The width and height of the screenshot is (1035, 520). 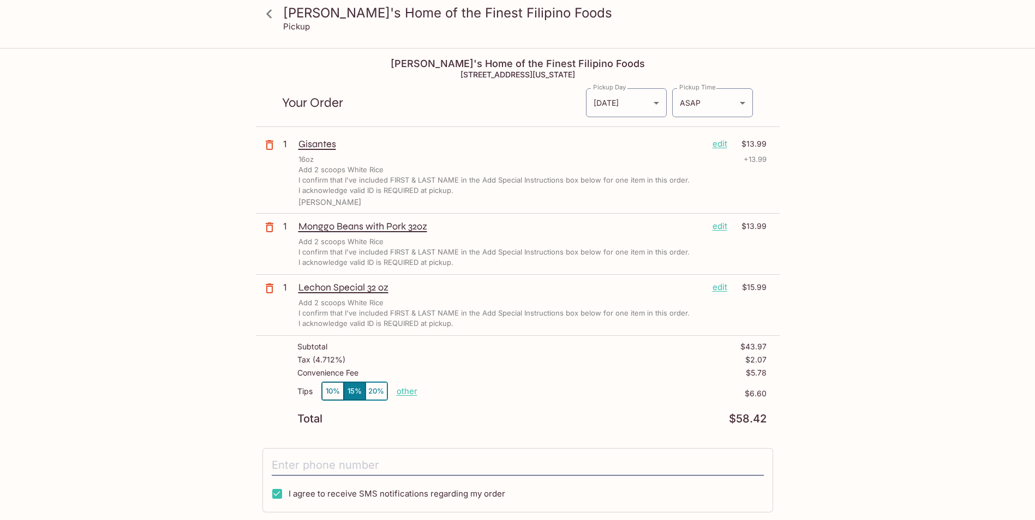 I want to click on p: + 13.99, so click(x=755, y=159).